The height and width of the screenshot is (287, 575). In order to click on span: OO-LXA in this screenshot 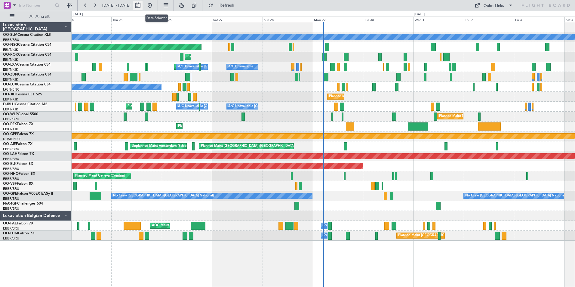, I will do `click(10, 65)`.